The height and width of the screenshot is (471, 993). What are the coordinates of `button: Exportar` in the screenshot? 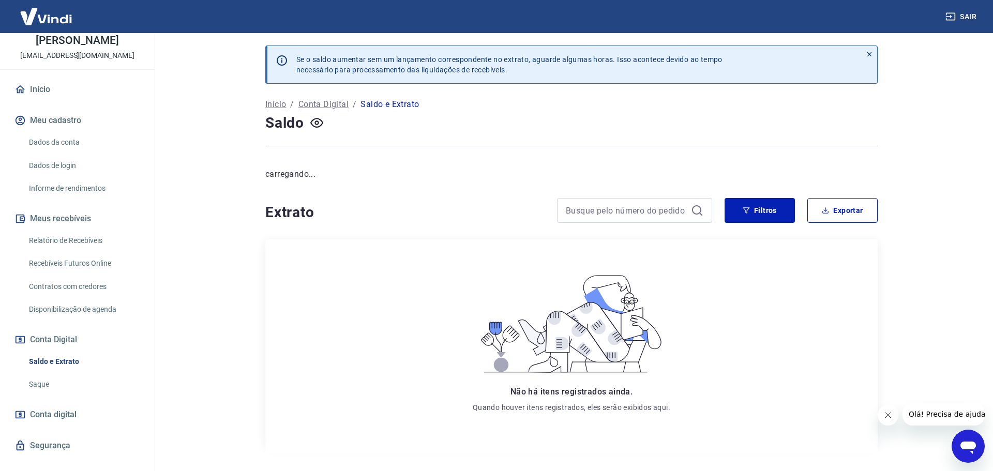 It's located at (839, 252).